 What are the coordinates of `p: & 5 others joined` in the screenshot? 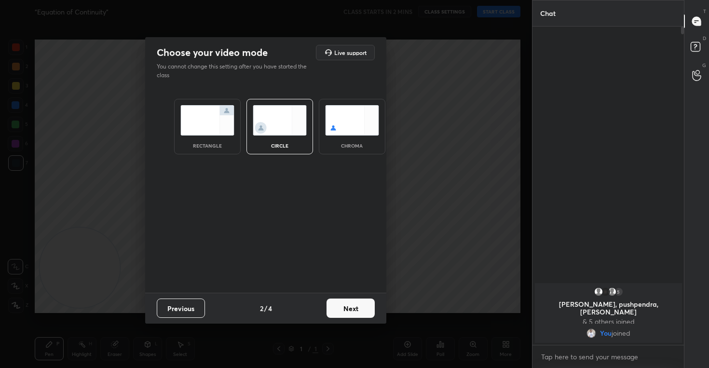 It's located at (608, 322).